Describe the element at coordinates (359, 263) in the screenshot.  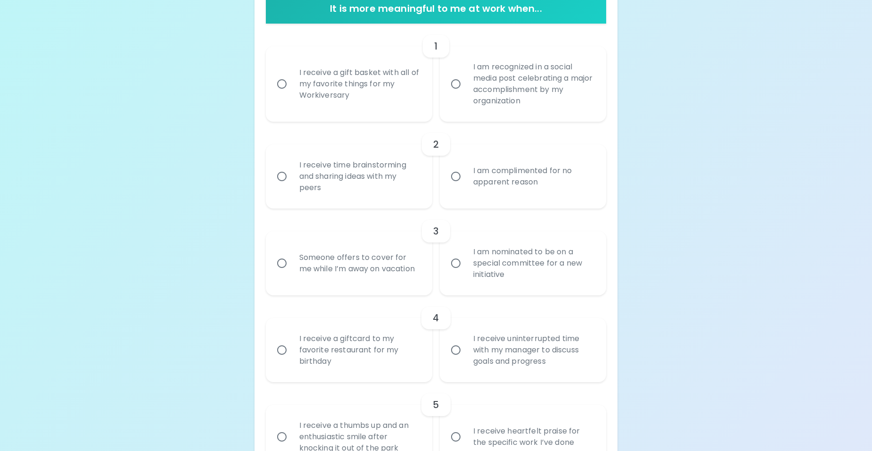
I see `div: Someone offers to cover for me while I’m away on vacation` at that location.